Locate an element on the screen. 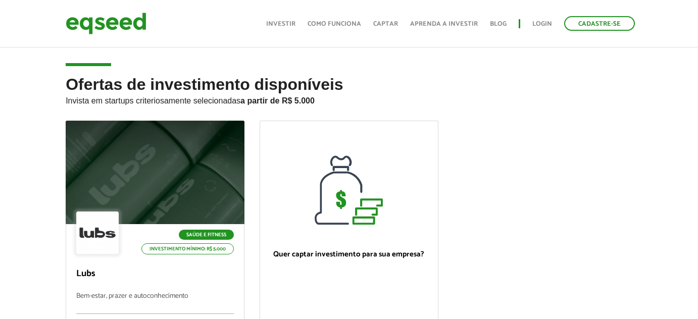  p: Invista em startups criteriosamente selecionadas is located at coordinates (349, 99).